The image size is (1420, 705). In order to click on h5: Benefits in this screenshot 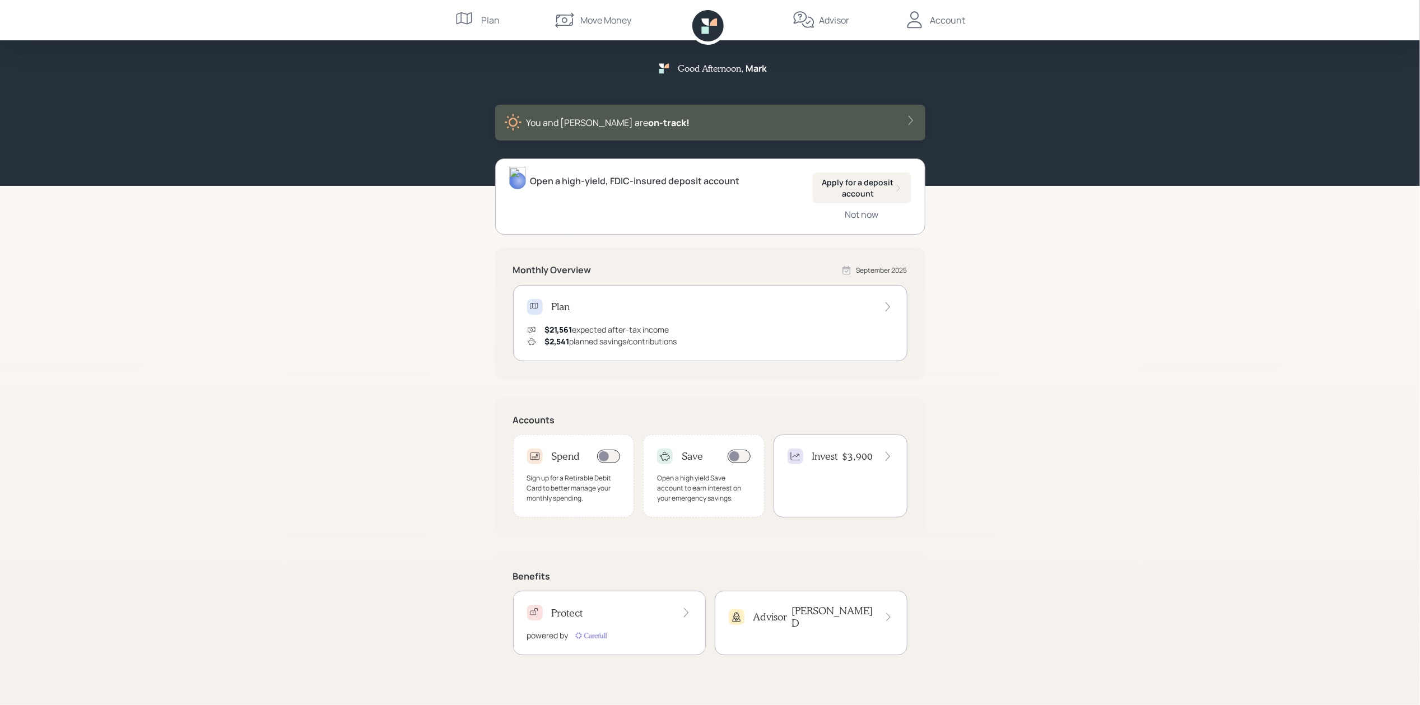, I will do `click(710, 576)`.